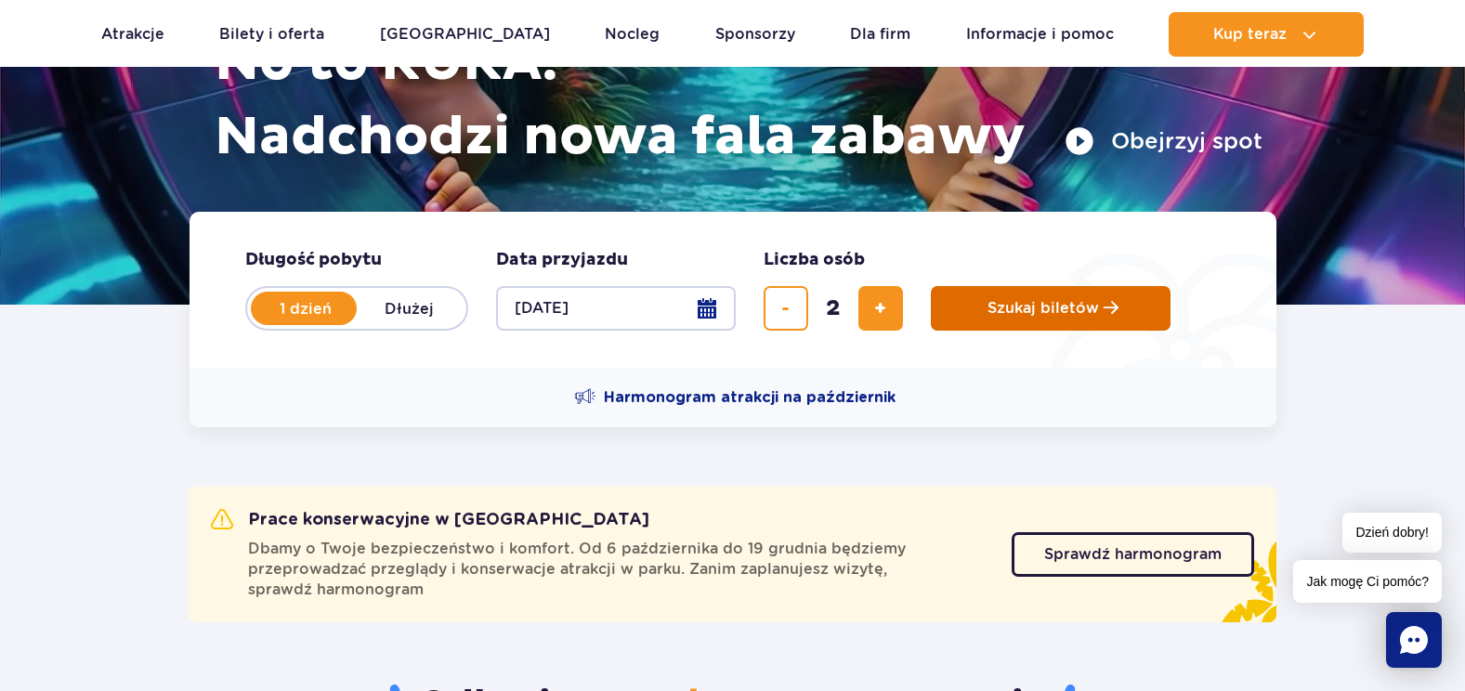 This screenshot has width=1465, height=691. Describe the element at coordinates (733, 290) in the screenshot. I see `form: Planowanie wizyty w Park of Poland` at that location.